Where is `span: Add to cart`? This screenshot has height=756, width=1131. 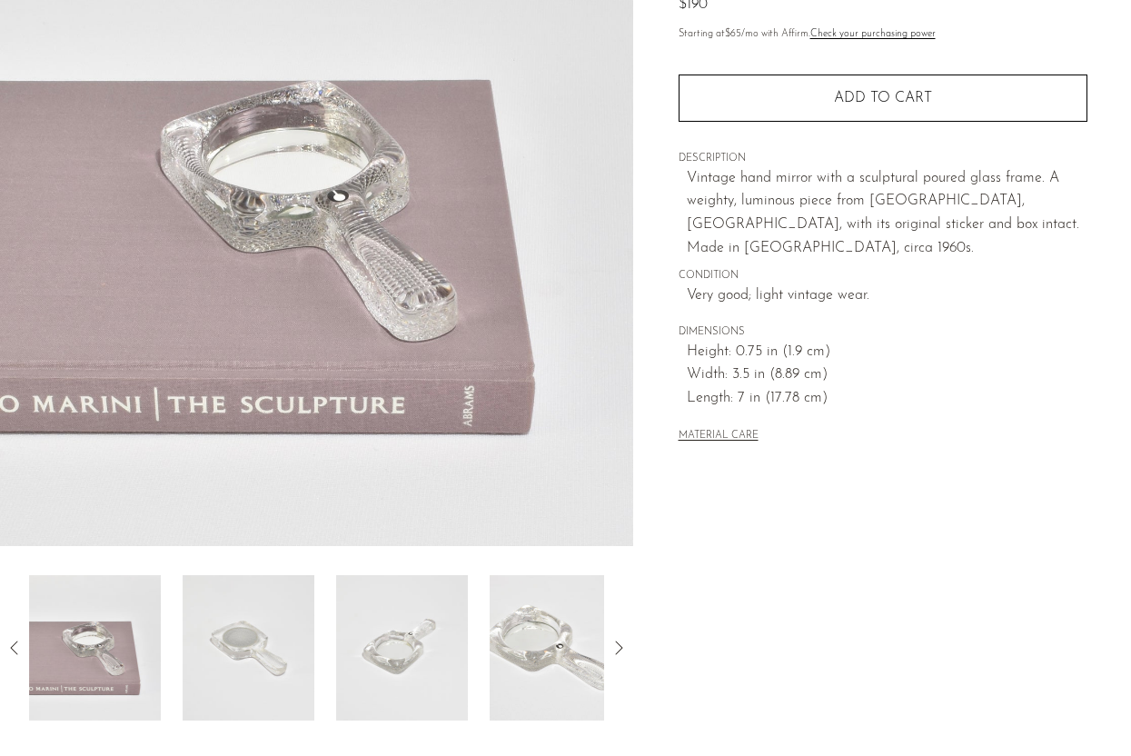 span: Add to cart is located at coordinates (883, 98).